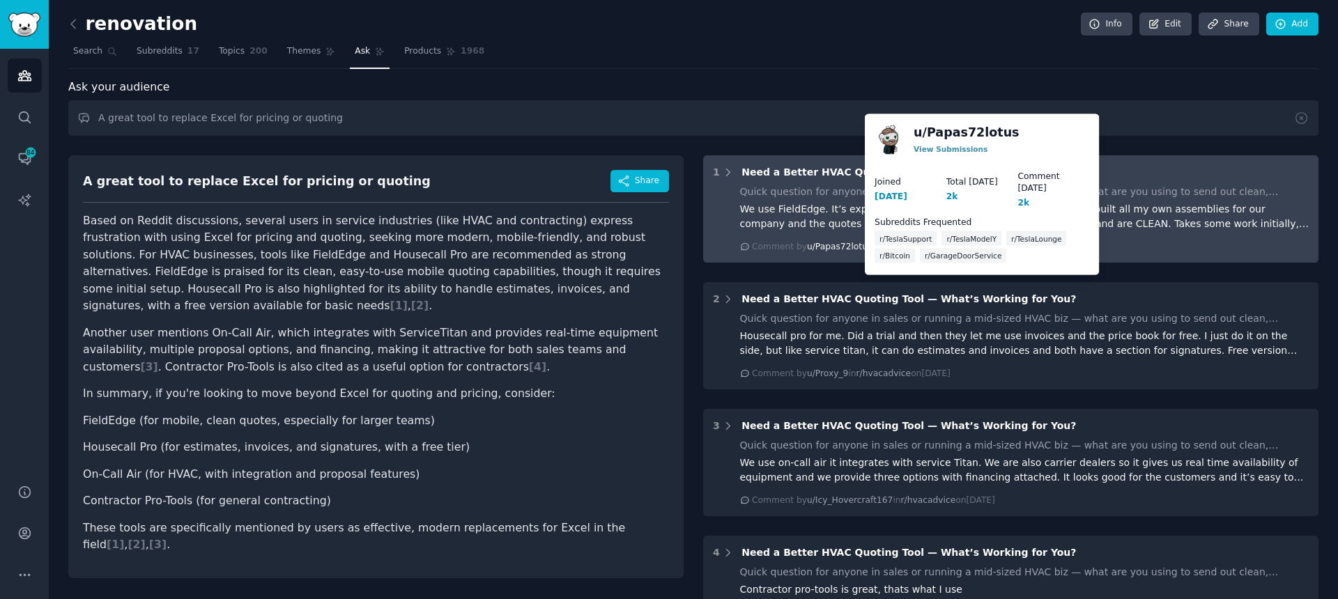  Describe the element at coordinates (24, 24) in the screenshot. I see `img: GummySearch logo` at that location.